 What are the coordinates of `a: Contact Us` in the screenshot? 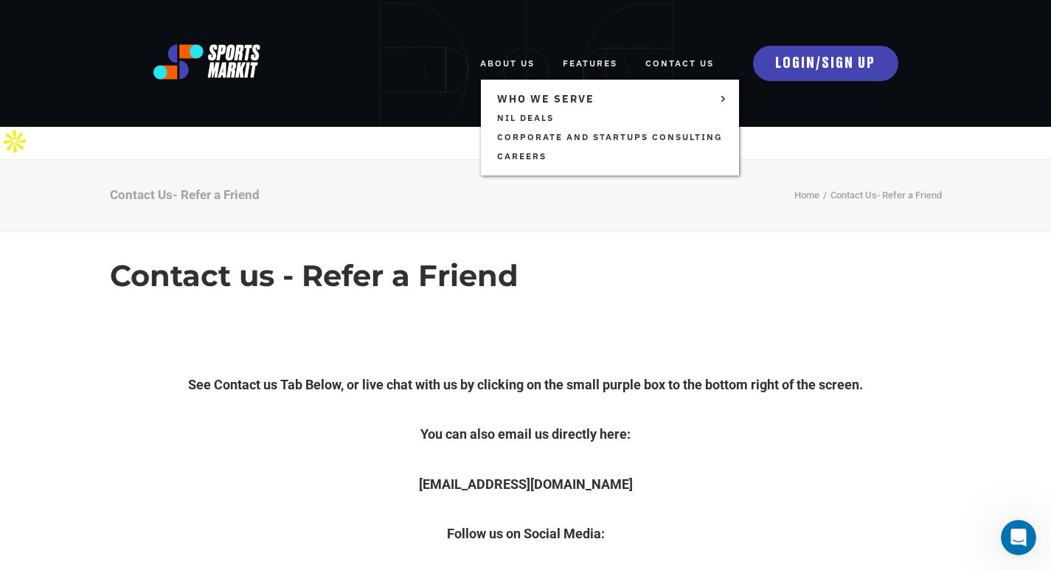 It's located at (679, 63).